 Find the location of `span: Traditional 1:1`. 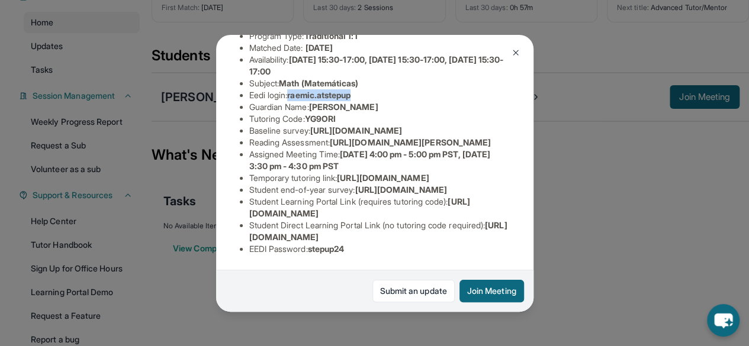

span: Traditional 1:1 is located at coordinates (330, 36).